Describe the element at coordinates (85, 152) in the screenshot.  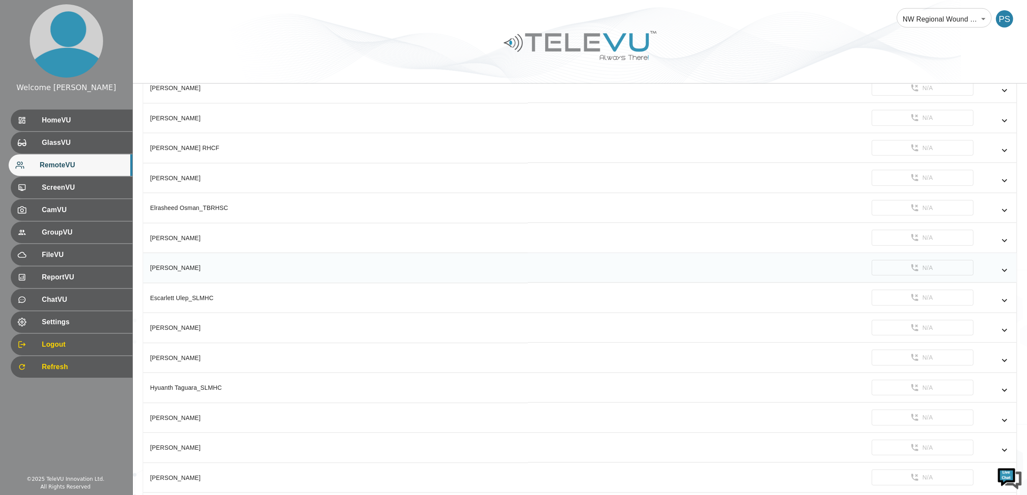
I see `span: We're online!` at that location.